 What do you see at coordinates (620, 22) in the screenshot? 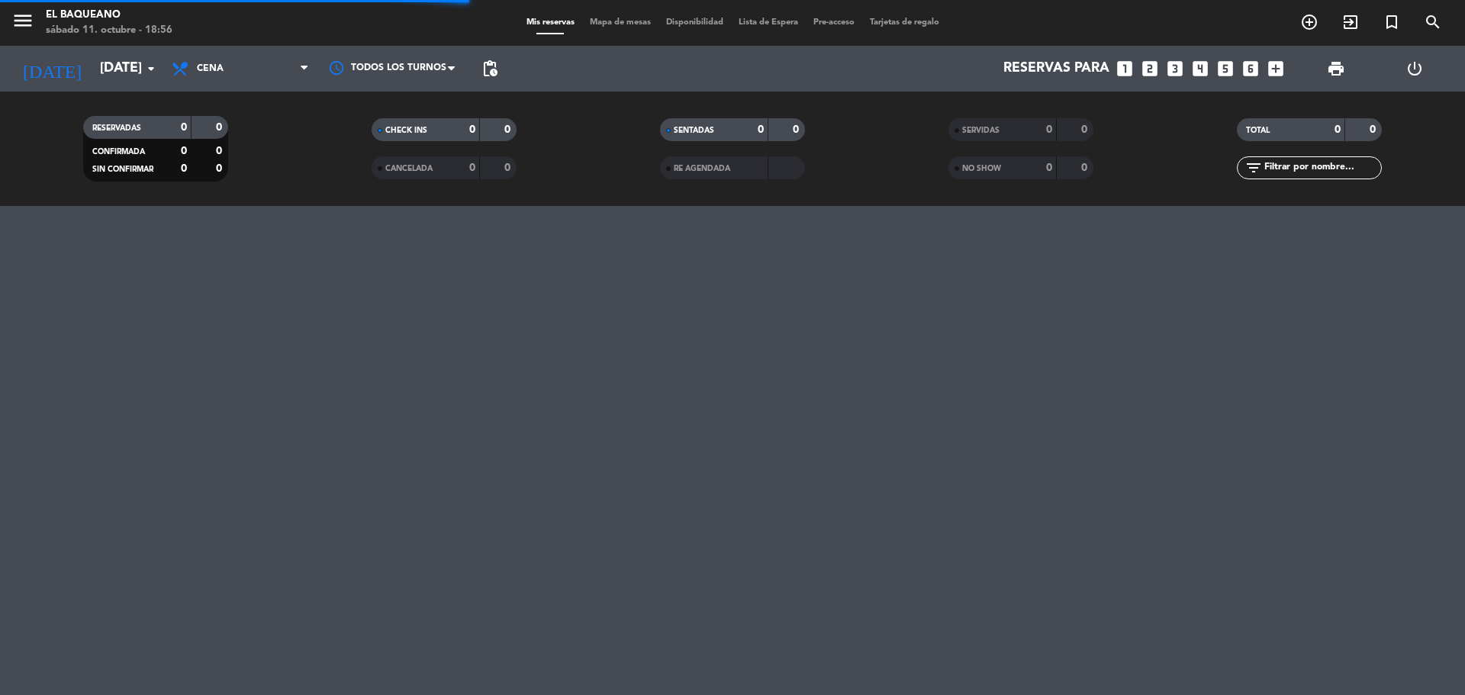
I see `span: Mapa de mesas` at bounding box center [620, 22].